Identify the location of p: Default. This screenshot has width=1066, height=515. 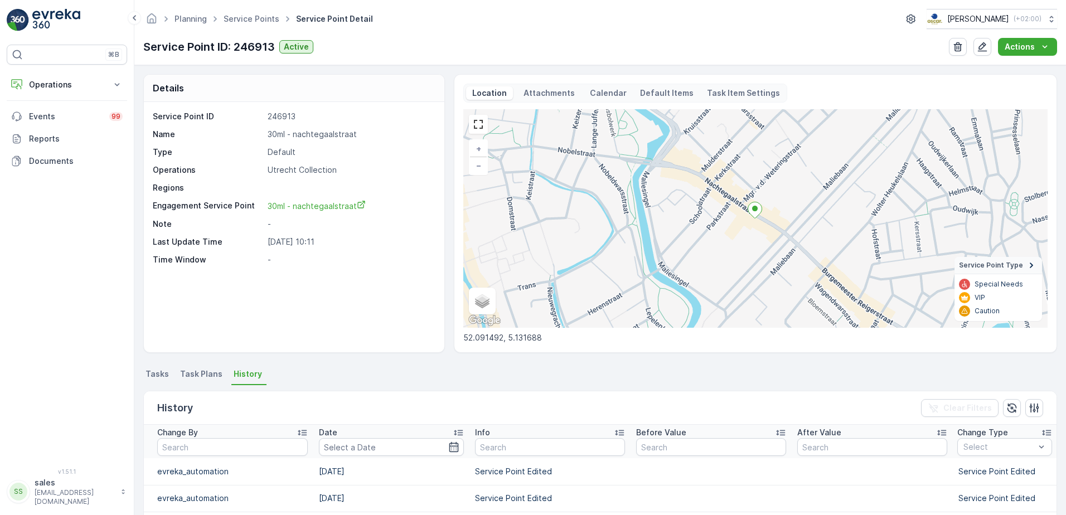
(350, 152).